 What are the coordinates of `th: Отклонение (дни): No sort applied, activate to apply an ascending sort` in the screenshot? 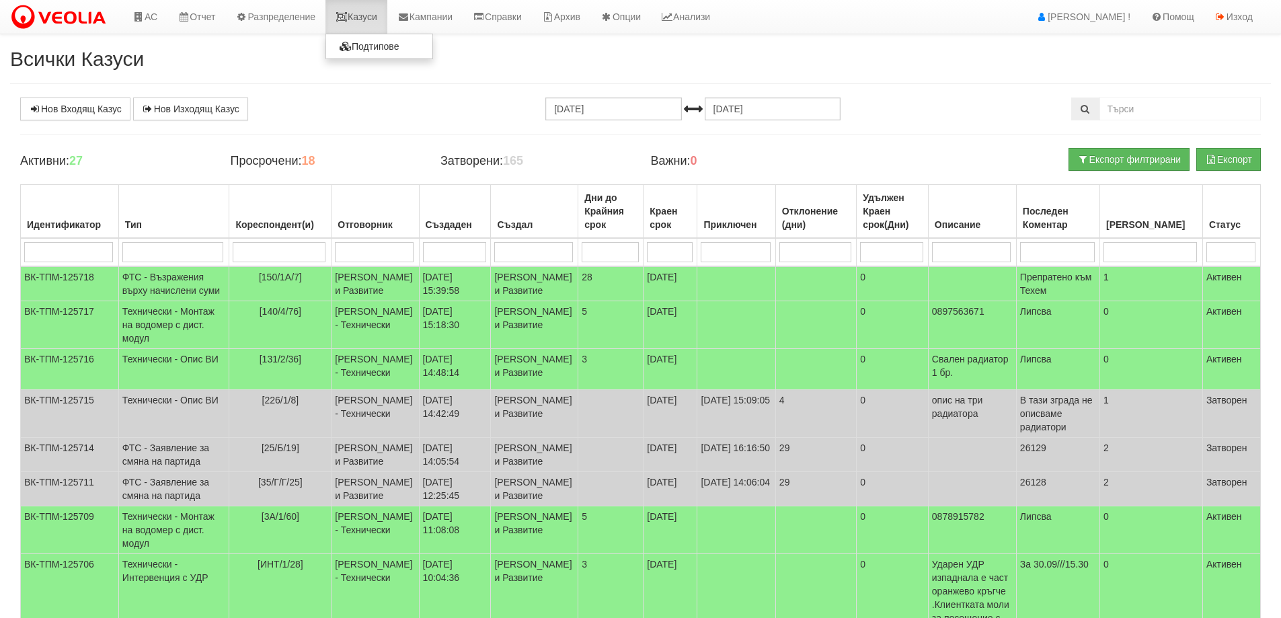 It's located at (816, 212).